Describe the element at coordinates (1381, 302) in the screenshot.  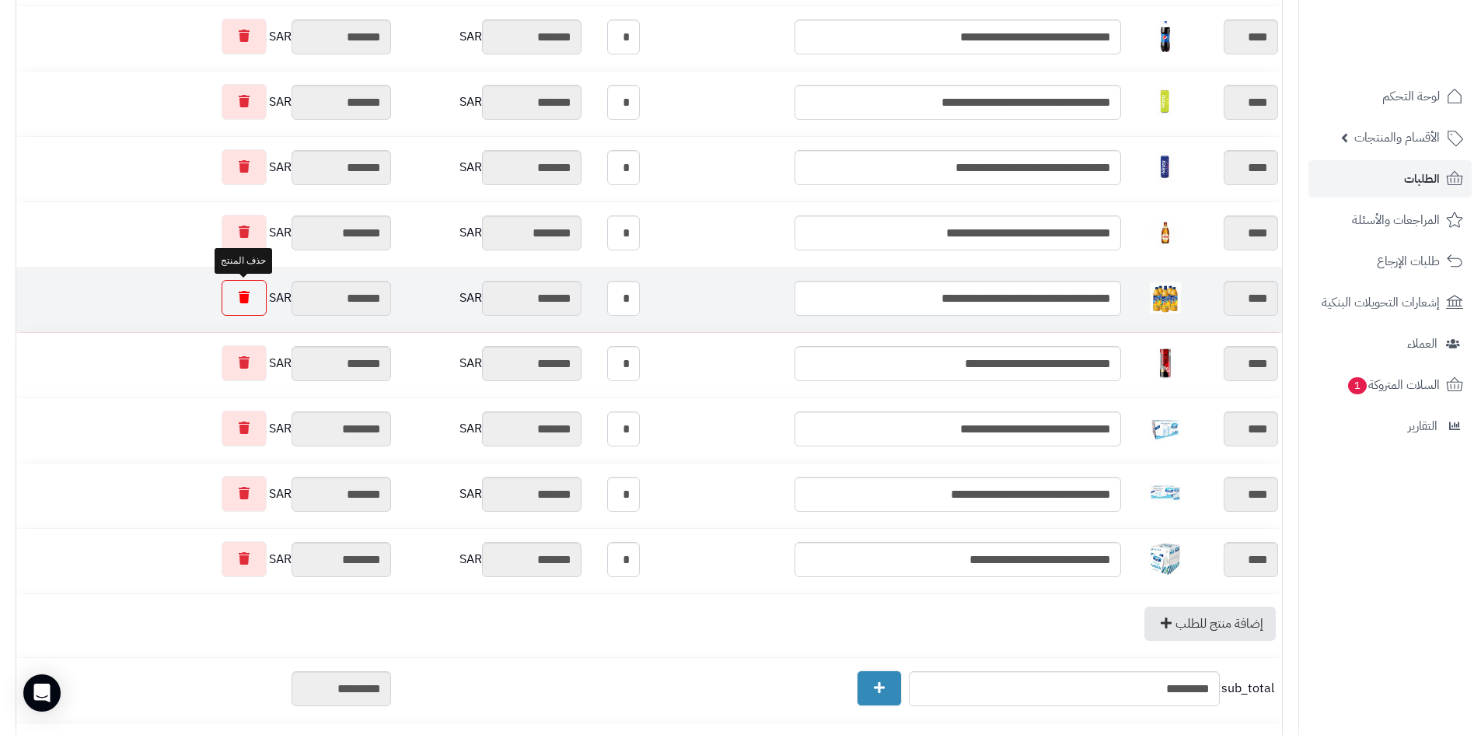
I see `span: إشعارات التحويلات البنكية` at that location.